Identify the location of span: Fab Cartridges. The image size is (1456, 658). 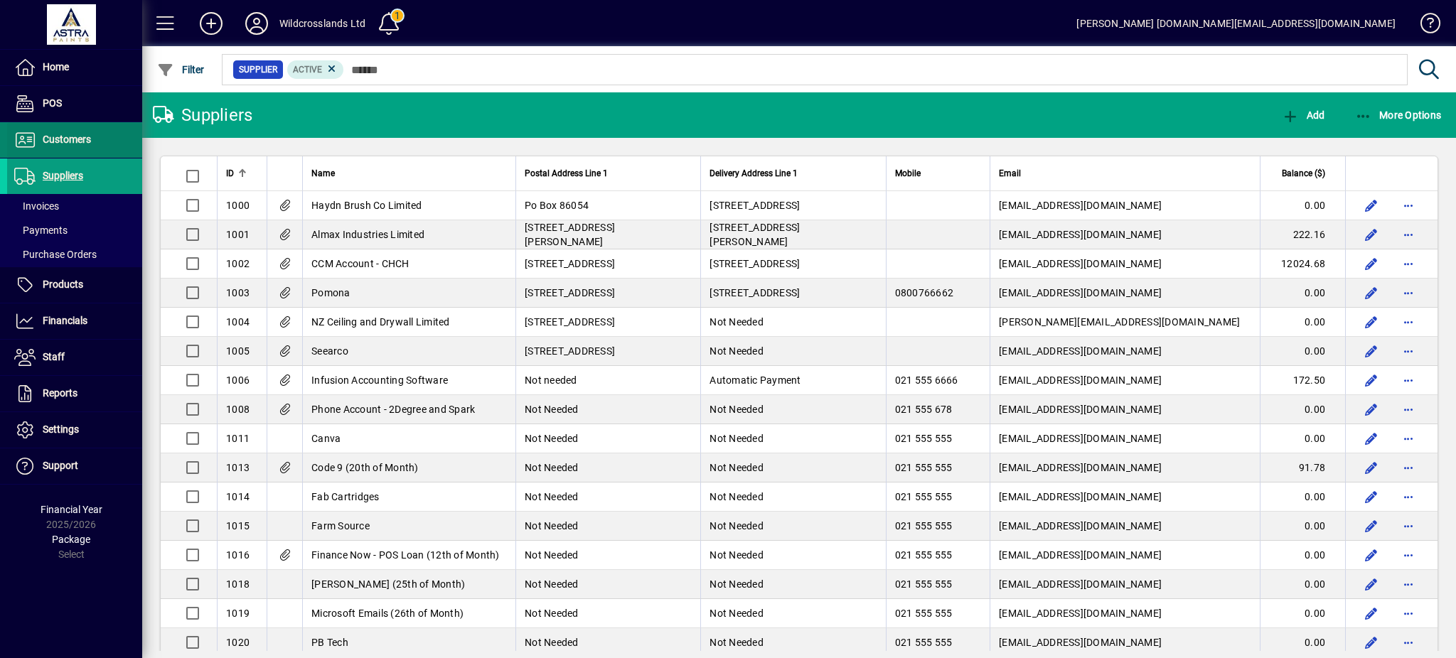
(345, 497).